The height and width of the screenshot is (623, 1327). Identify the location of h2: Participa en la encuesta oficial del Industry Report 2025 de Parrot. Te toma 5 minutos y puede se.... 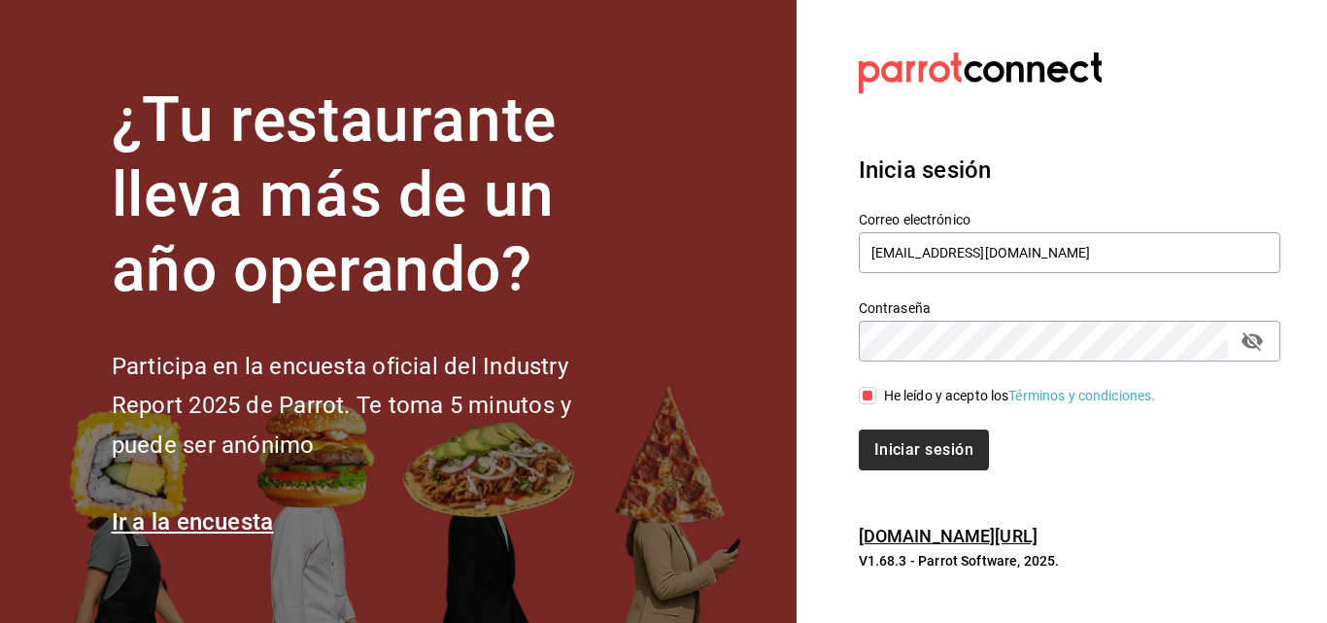
(374, 406).